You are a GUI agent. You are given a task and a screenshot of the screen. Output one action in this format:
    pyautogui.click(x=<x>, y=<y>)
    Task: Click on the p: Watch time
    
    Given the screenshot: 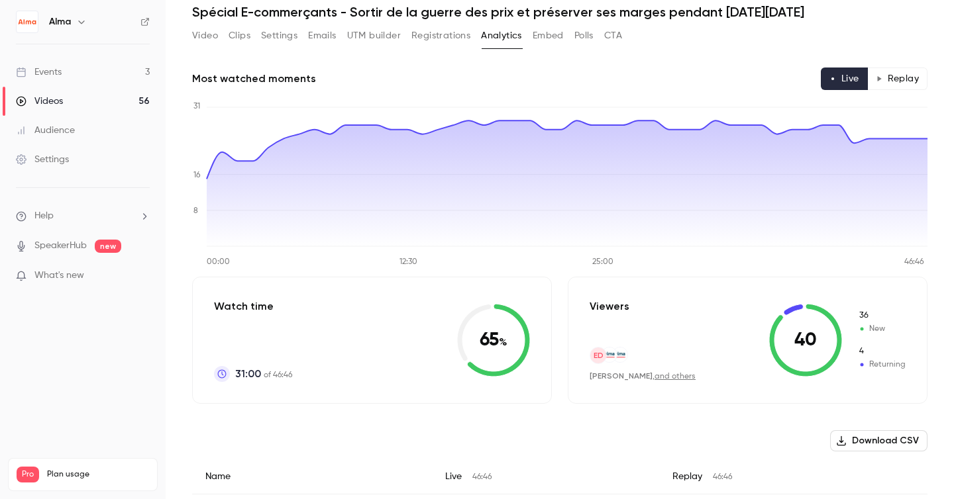 What is the action you would take?
    pyautogui.click(x=253, y=307)
    